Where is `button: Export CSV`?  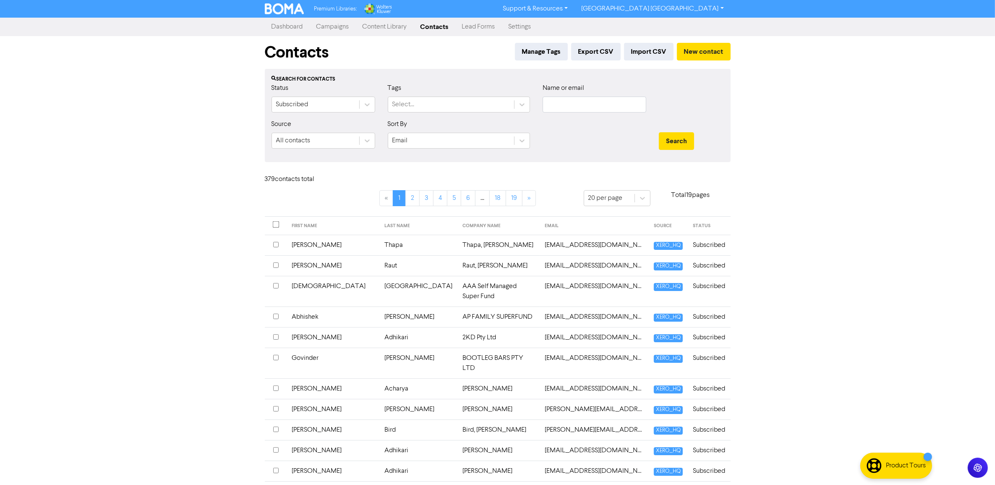
button: Export CSV is located at coordinates (596, 52).